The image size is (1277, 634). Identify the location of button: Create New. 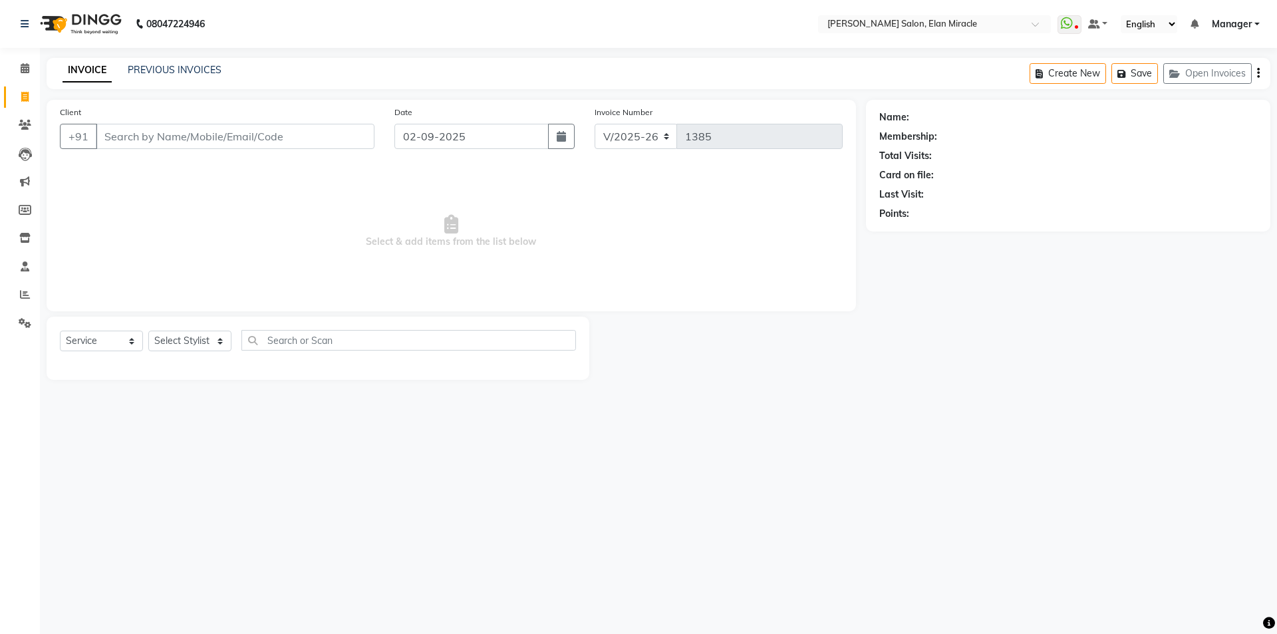
(1067, 73).